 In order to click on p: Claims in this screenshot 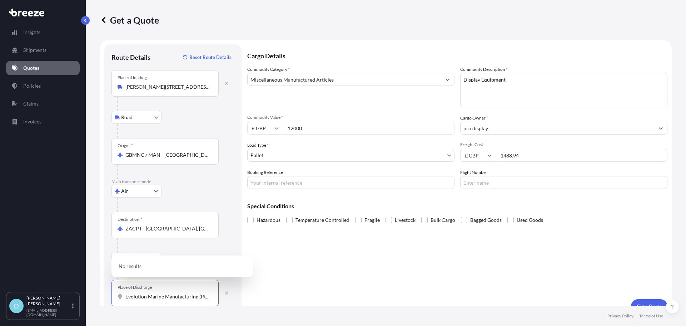, I will do `click(31, 104)`.